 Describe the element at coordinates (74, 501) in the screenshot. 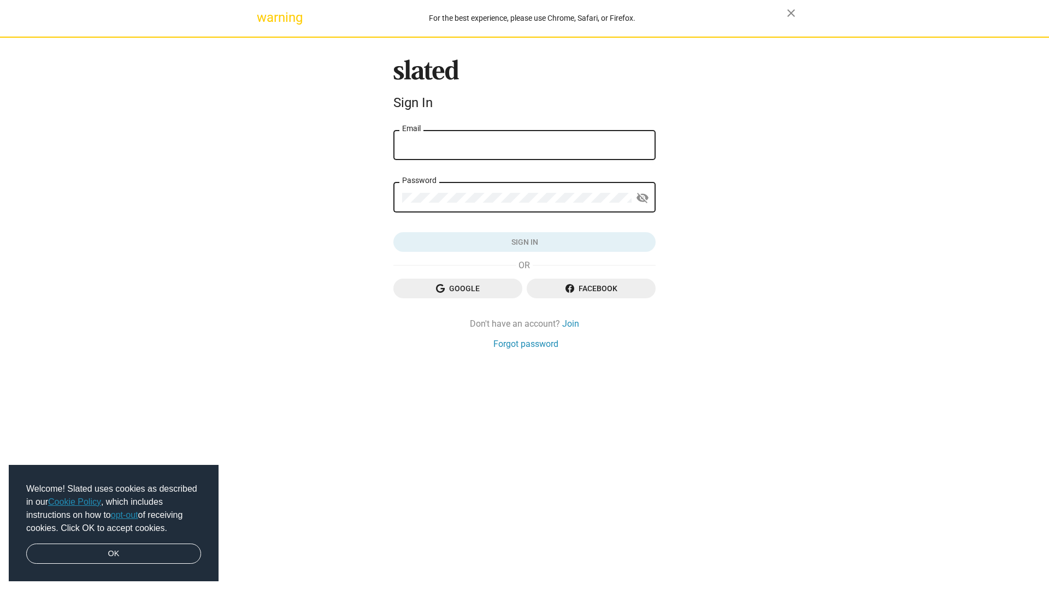

I see `a: Cookie Policy` at that location.